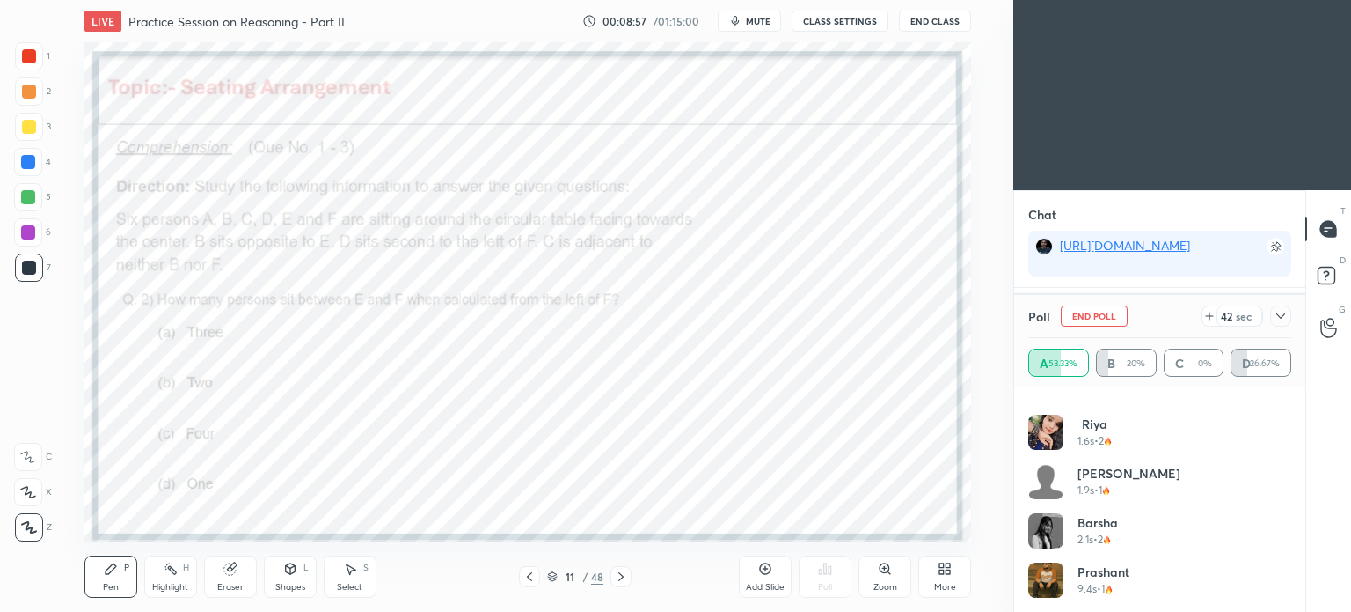  I want to click on div: S, so click(366, 568).